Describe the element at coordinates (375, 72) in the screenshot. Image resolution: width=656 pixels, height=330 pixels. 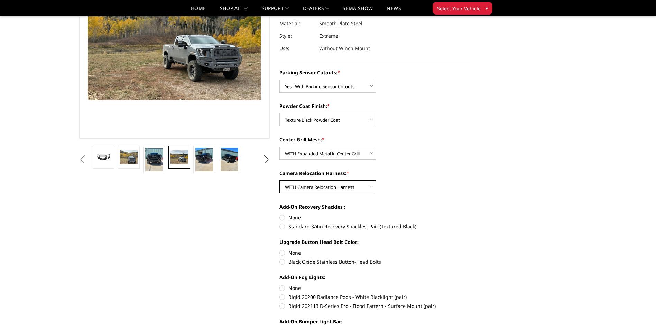
I see `label: Parking Sensor Cutouts:` at that location.